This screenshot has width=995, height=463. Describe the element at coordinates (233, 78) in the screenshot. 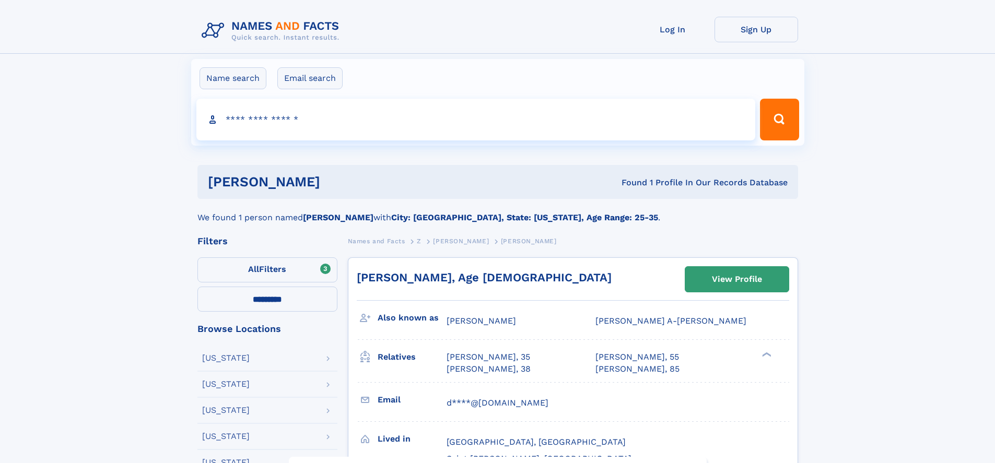

I see `label: Name search` at that location.